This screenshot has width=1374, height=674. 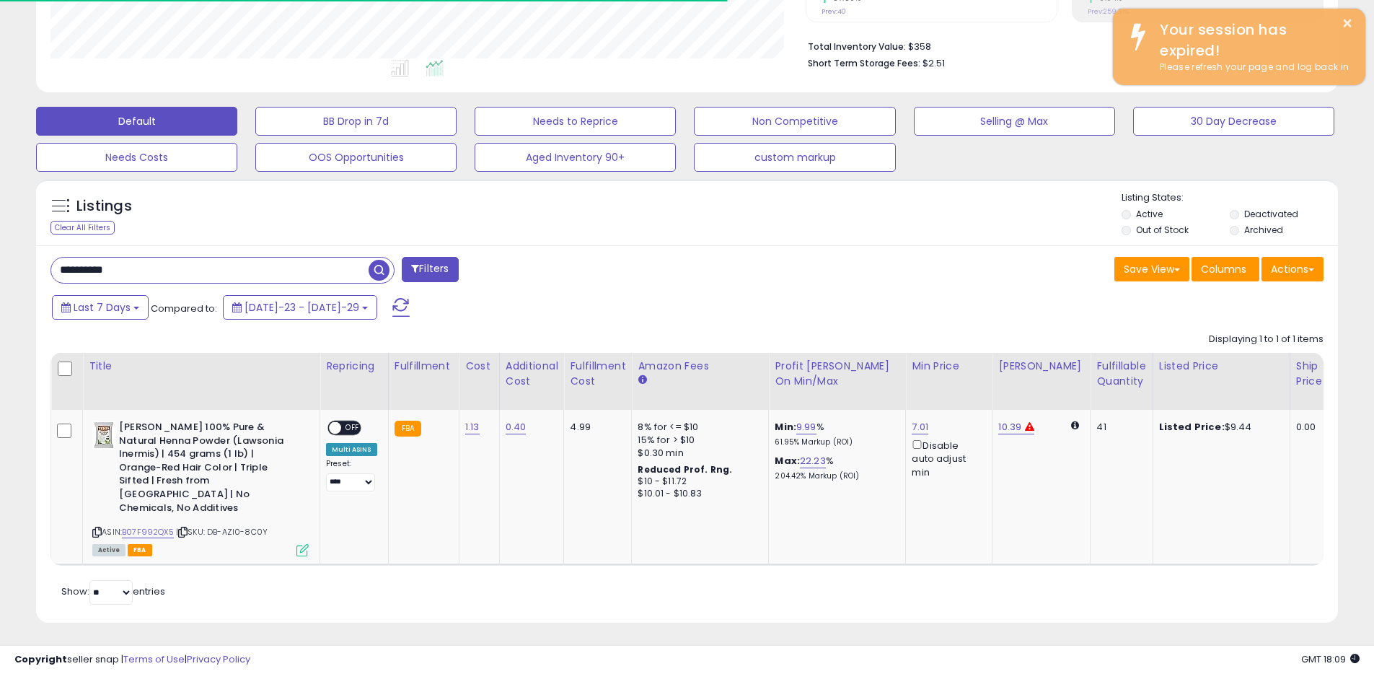 What do you see at coordinates (575, 157) in the screenshot?
I see `button: Aged Inventory 90+` at bounding box center [575, 157].